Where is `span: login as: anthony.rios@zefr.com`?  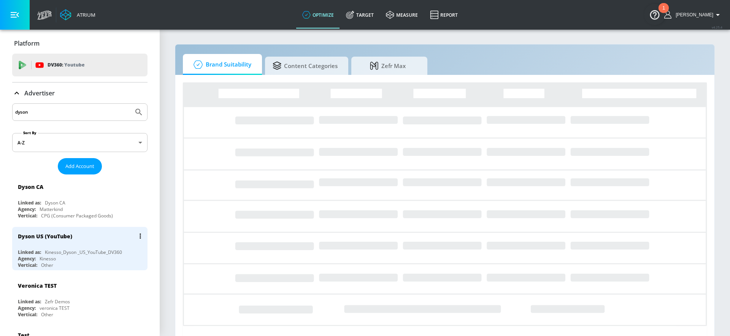
span: login as: anthony.rios@zefr.com is located at coordinates (693, 15).